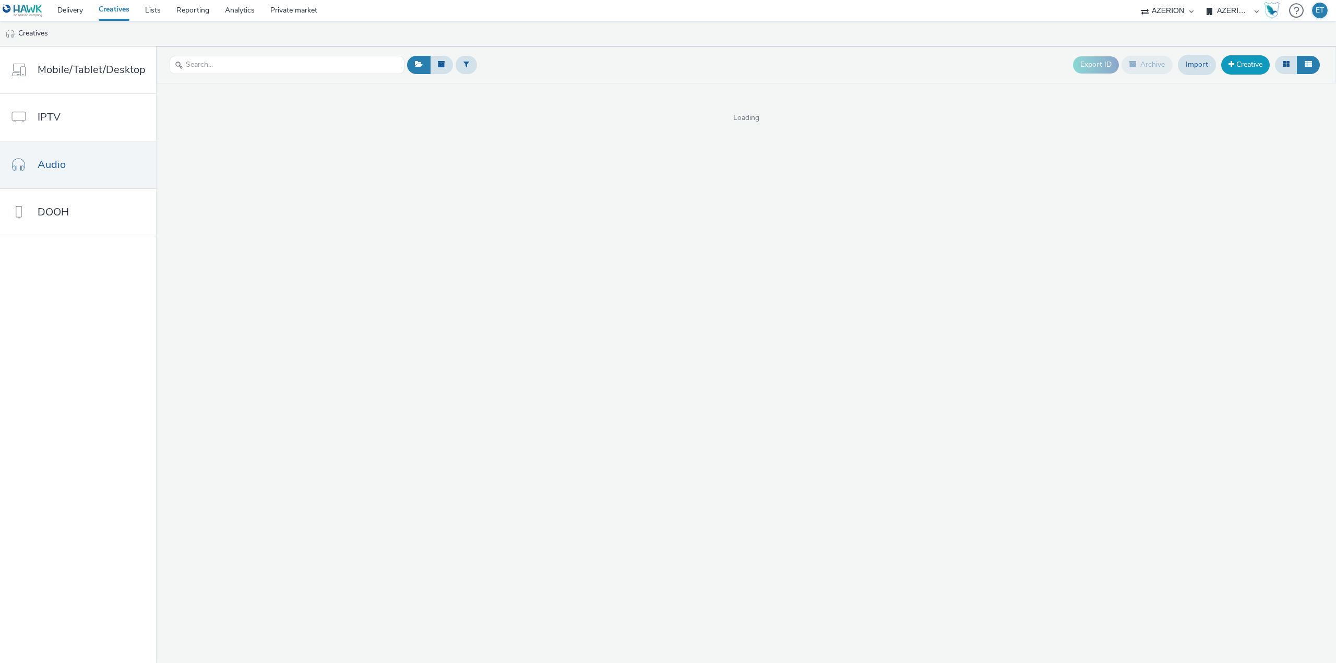  Describe the element at coordinates (1197, 65) in the screenshot. I see `a: Import` at that location.